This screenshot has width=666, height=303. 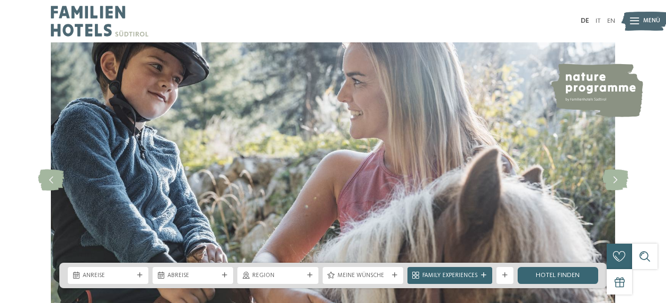 What do you see at coordinates (597, 90) in the screenshot?
I see `img: nature programme by Familienhotels Südtirol` at bounding box center [597, 90].